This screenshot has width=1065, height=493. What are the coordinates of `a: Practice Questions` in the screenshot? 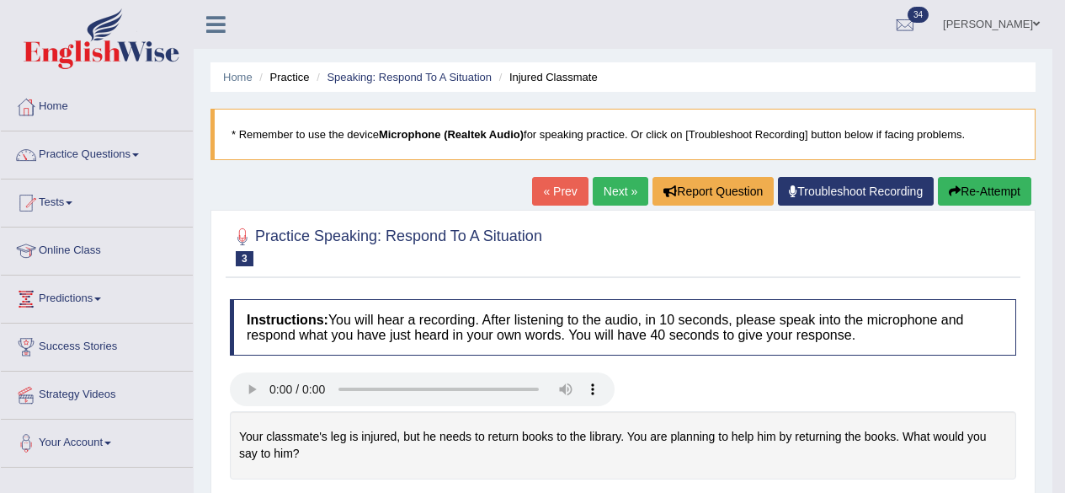 It's located at (97, 152).